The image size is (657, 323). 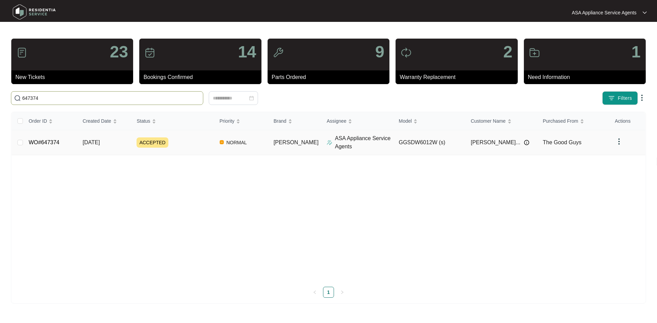 I want to click on p: Parts Ordered, so click(x=330, y=77).